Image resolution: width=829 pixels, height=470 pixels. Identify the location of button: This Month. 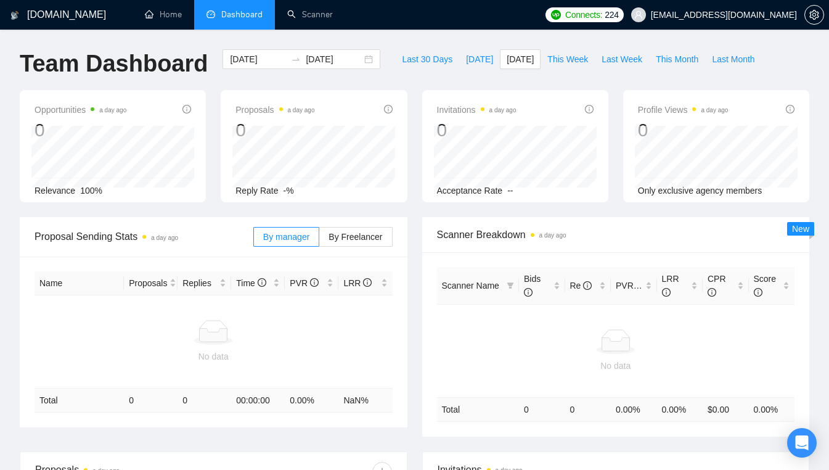
(677, 59).